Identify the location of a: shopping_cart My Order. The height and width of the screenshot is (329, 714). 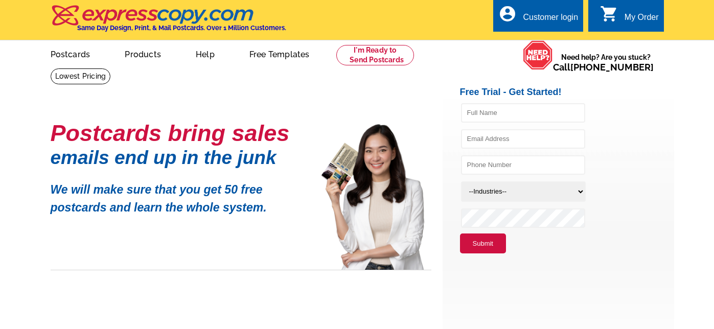
(629, 17).